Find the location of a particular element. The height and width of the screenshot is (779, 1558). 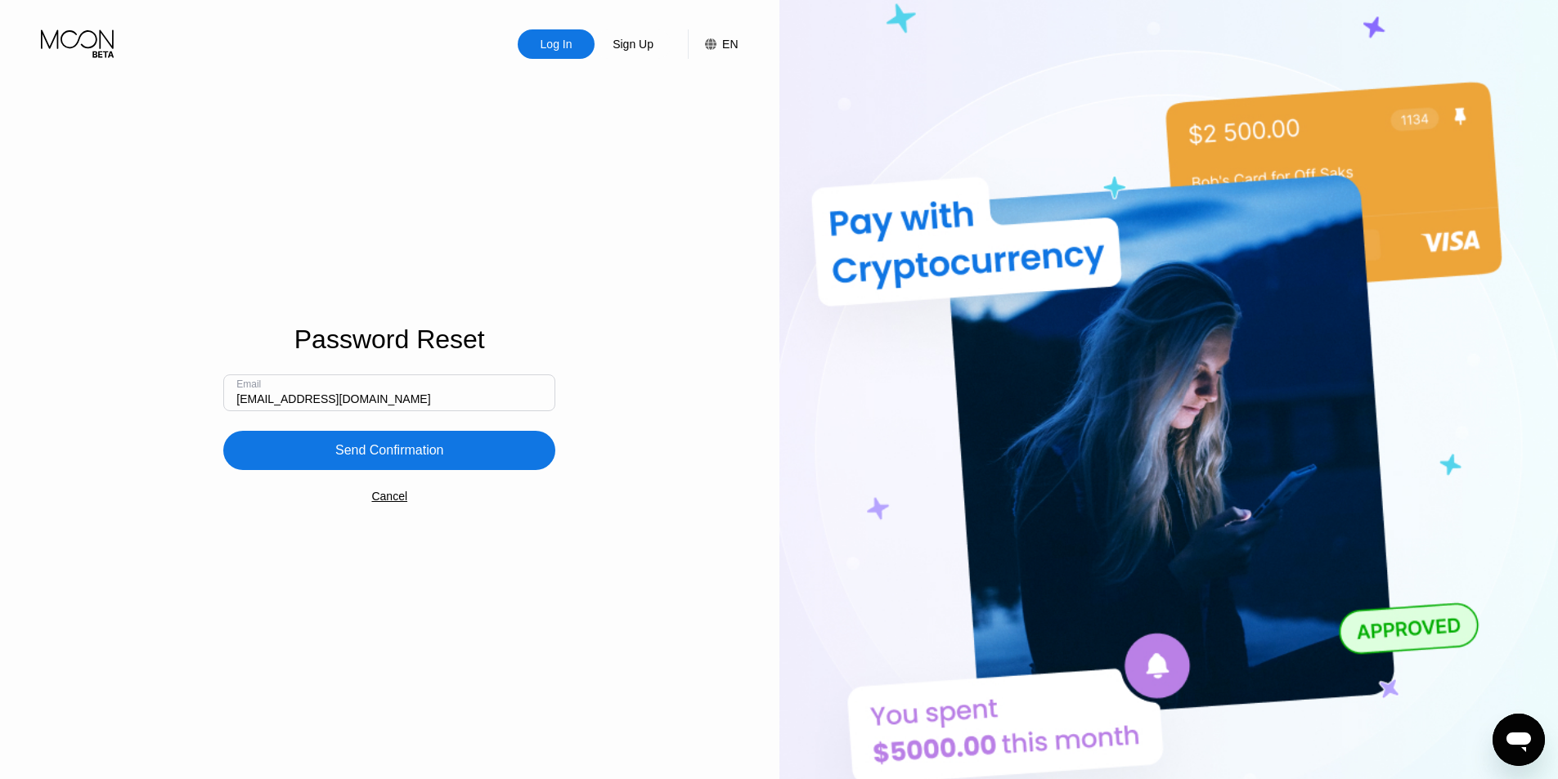

div: Log In is located at coordinates (556, 44).